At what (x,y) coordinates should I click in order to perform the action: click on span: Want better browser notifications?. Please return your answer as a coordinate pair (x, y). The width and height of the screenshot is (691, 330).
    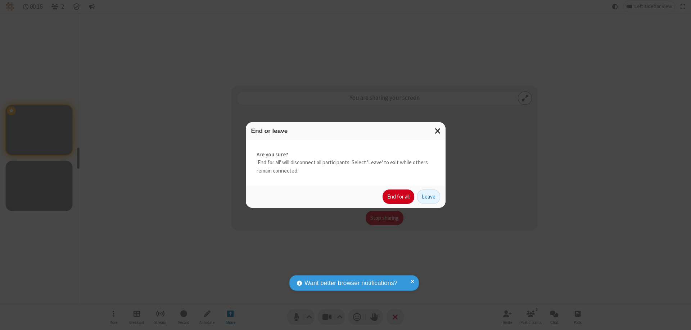
    Looking at the image, I should click on (351, 283).